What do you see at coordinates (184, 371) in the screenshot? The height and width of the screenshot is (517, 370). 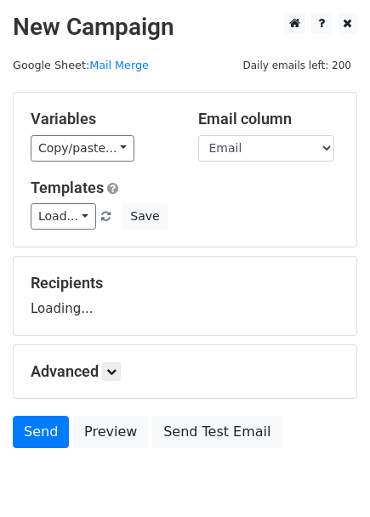 I see `h5: Advanced` at bounding box center [184, 371].